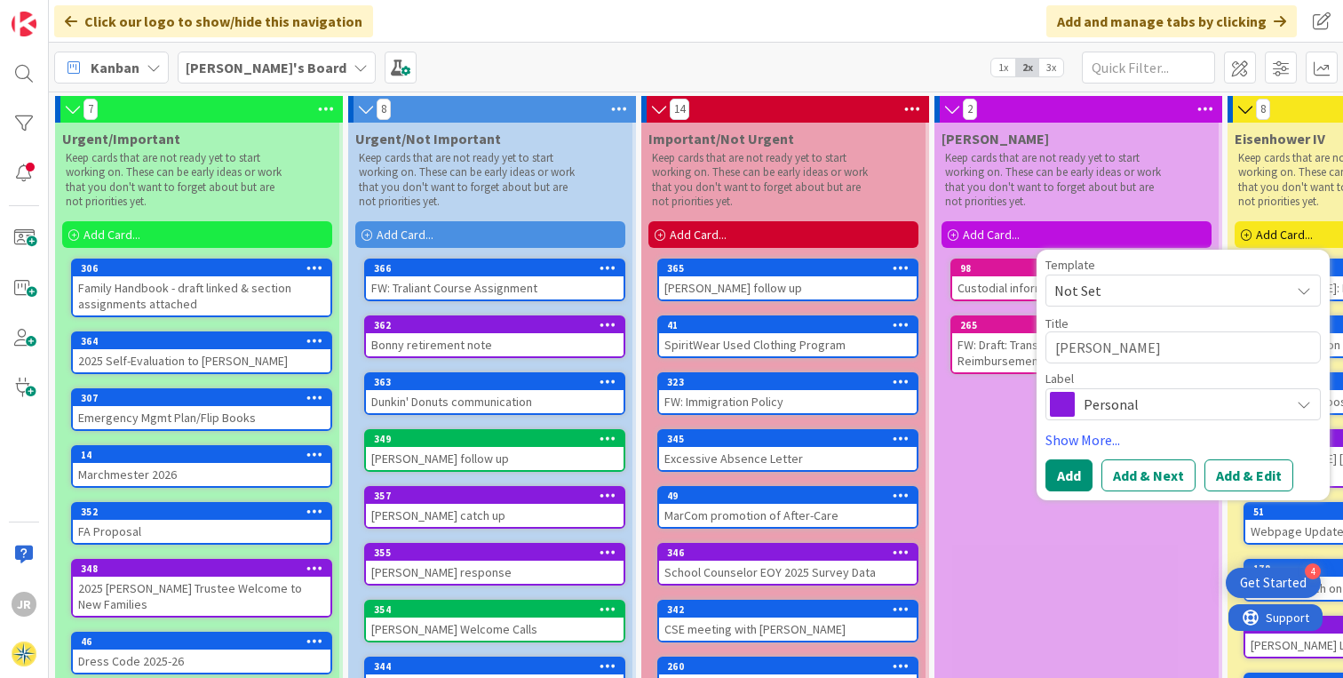  What do you see at coordinates (495, 337) in the screenshot?
I see `a: 362Bonny retirement note` at bounding box center [495, 337].